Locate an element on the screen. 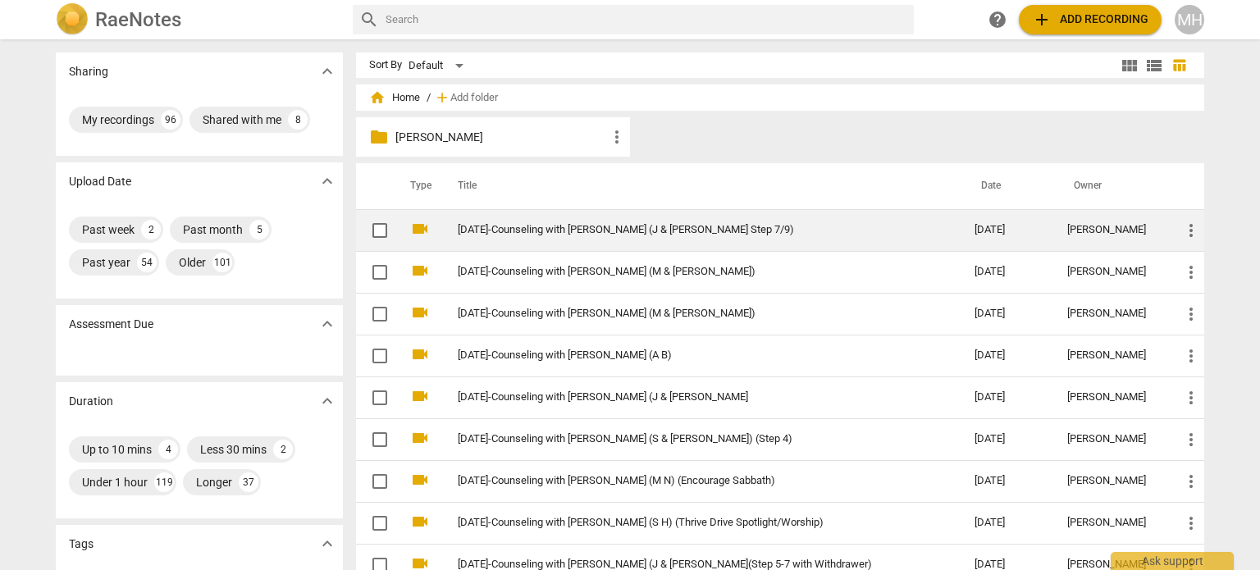 The width and height of the screenshot is (1260, 570). span: add is located at coordinates (1042, 20).